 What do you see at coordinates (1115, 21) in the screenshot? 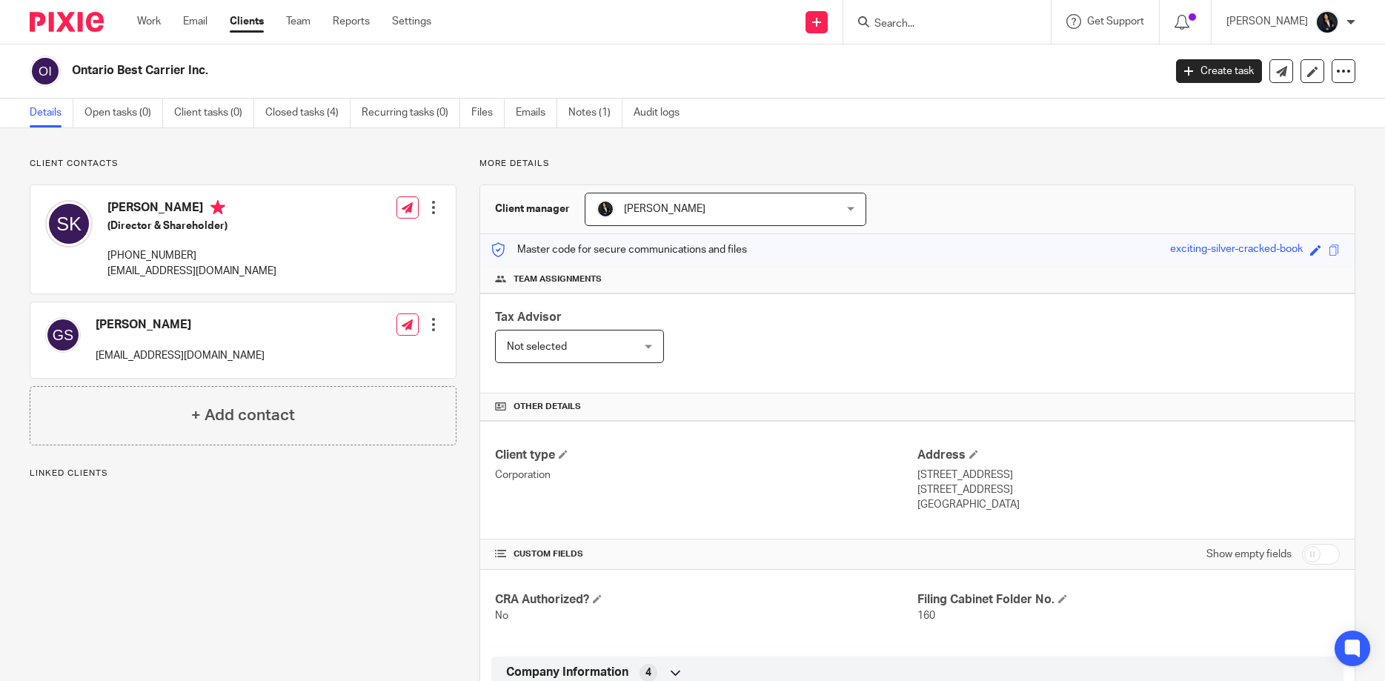
I see `span: Get Support` at bounding box center [1115, 21].